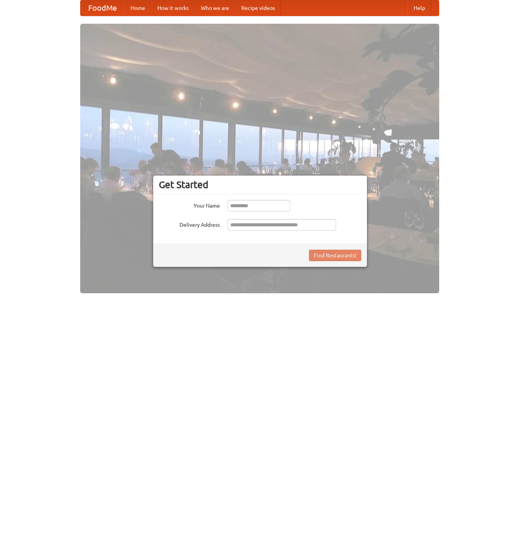 This screenshot has width=519, height=541. Describe the element at coordinates (138, 8) in the screenshot. I see `a: Home` at that location.